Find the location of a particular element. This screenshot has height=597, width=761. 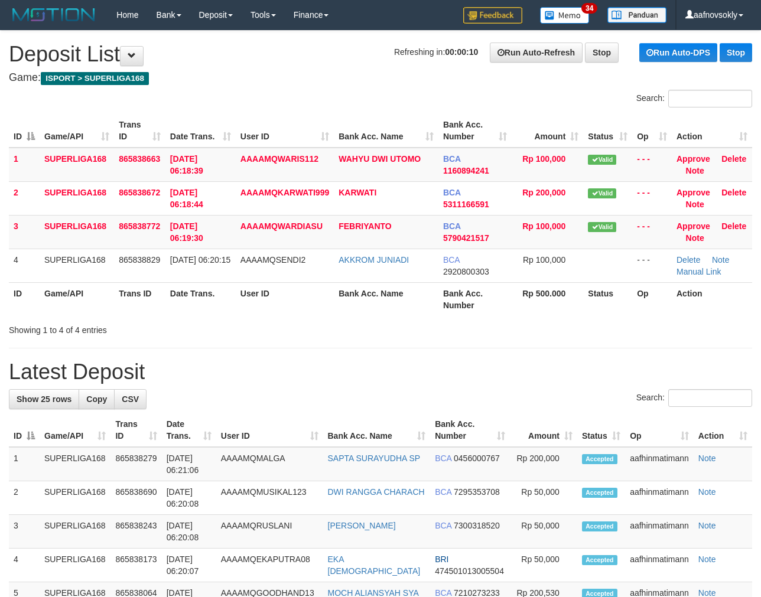

th: Status: activate to sort column ascending is located at coordinates (601, 430).